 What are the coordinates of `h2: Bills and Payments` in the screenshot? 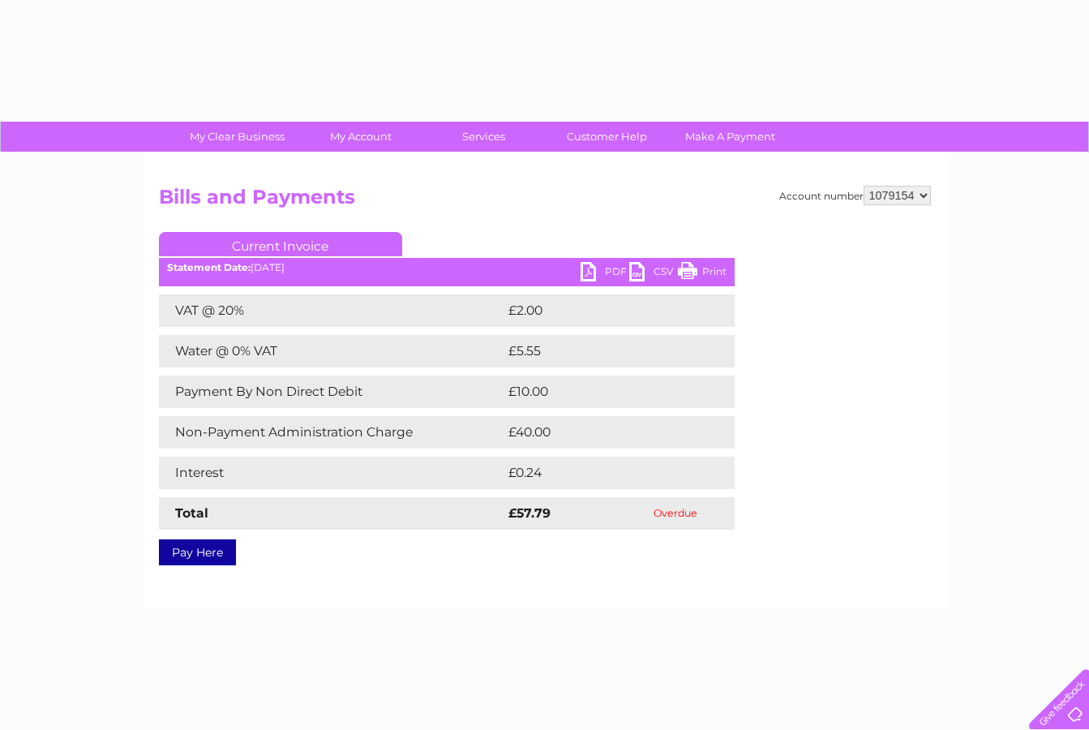 It's located at (545, 201).